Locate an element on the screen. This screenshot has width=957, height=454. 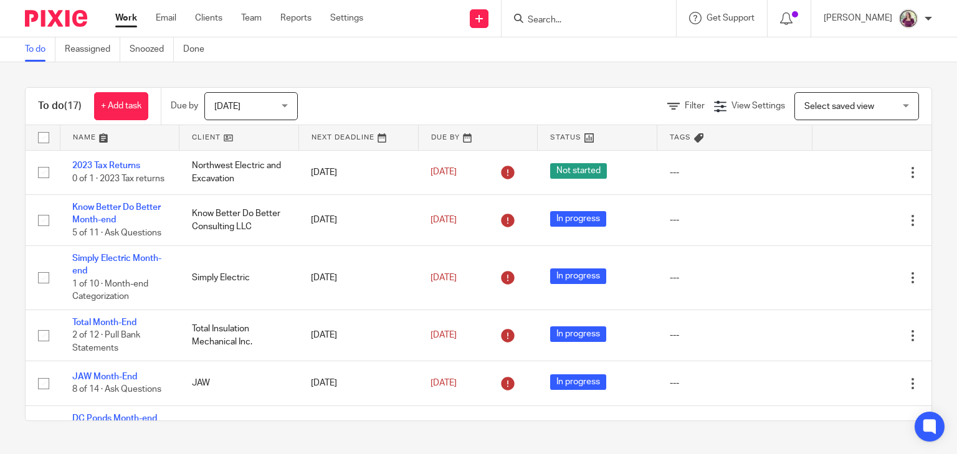
input: Search is located at coordinates (583, 21).